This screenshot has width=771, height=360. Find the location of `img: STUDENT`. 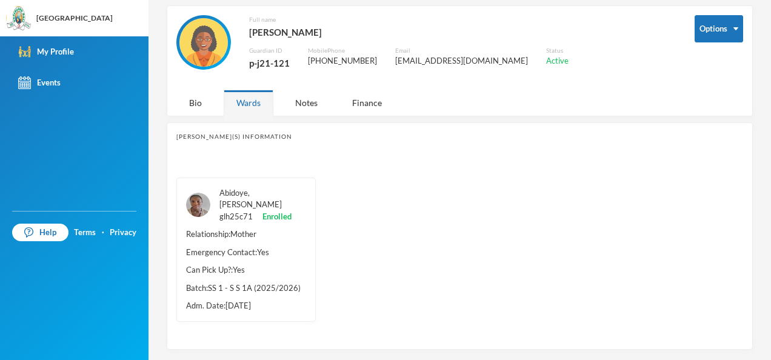

img: STUDENT is located at coordinates (198, 205).